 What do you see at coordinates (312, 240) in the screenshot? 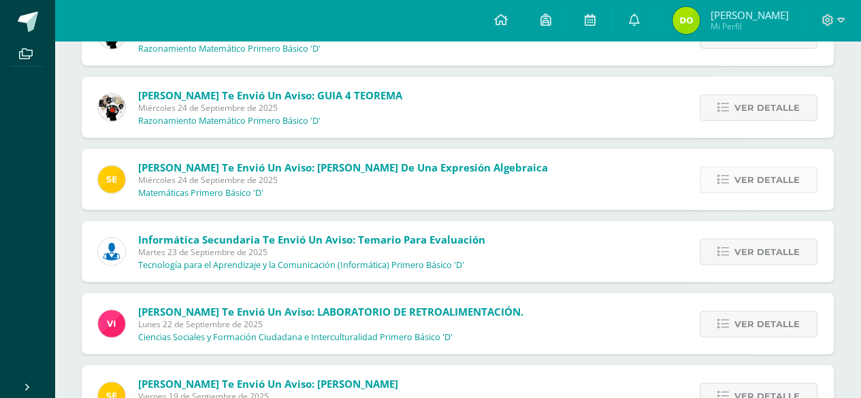
I see `span: Informática Secundaria te envió un aviso: Temario Para Evaluación` at bounding box center [312, 240].